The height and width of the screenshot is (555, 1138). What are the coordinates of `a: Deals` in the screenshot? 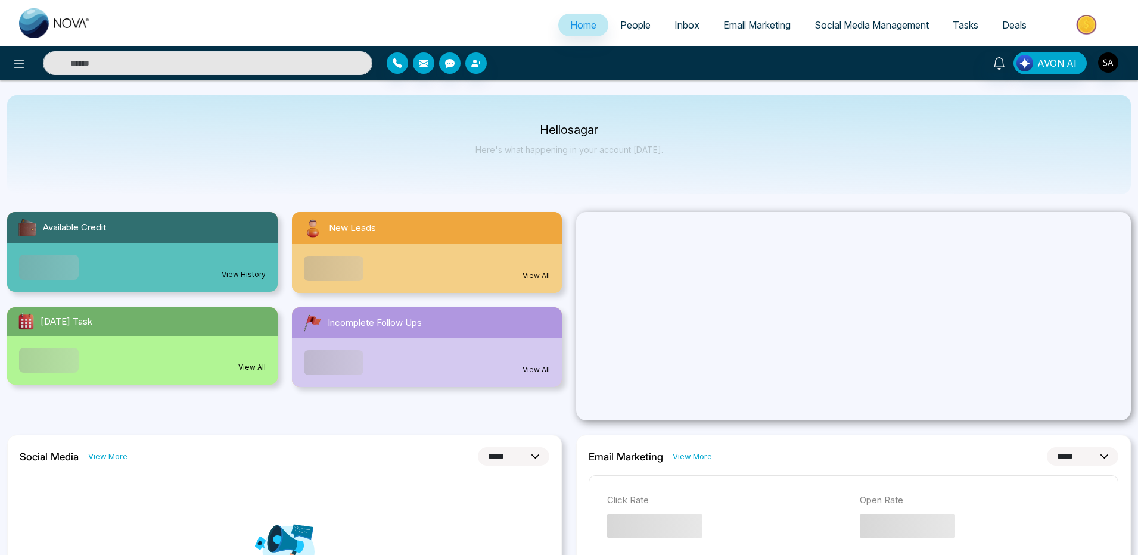 It's located at (1014, 25).